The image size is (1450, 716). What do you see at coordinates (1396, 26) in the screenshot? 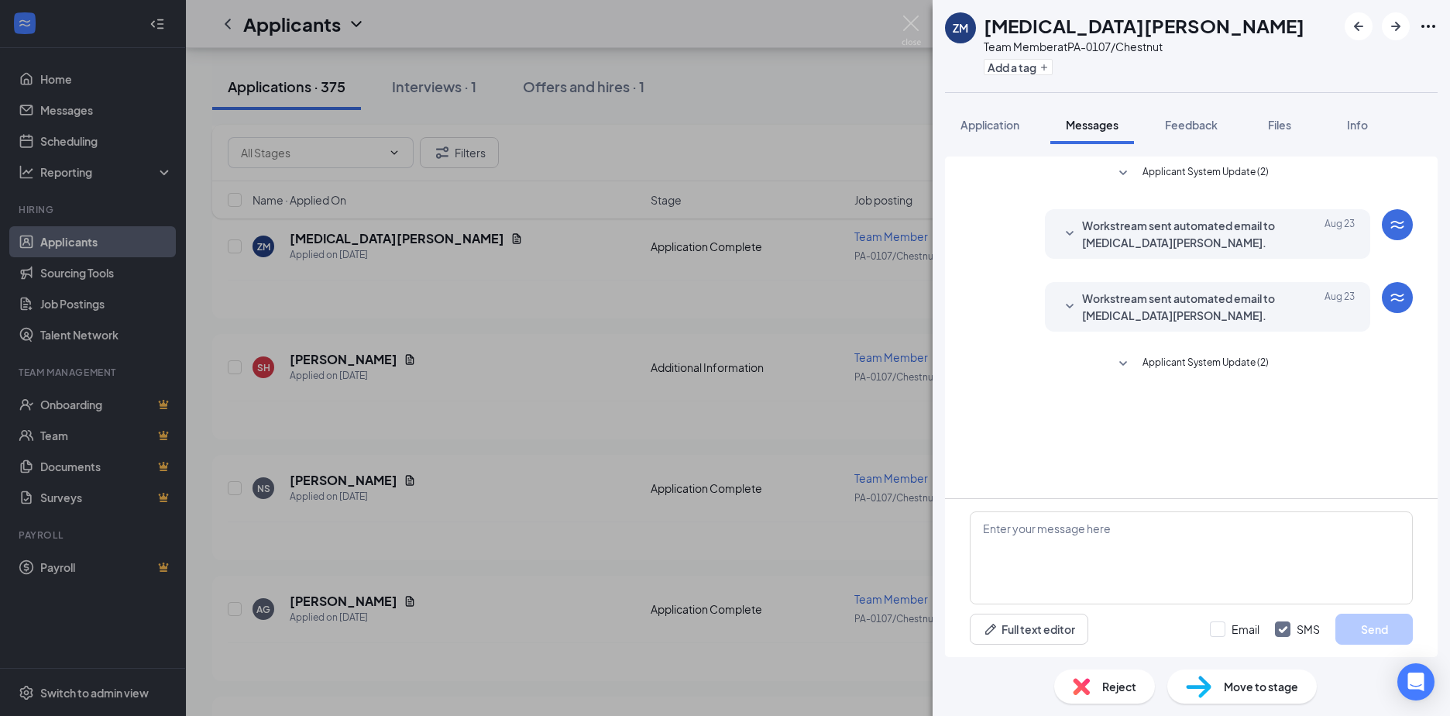
I see `svg: ArrowRight` at bounding box center [1396, 26].